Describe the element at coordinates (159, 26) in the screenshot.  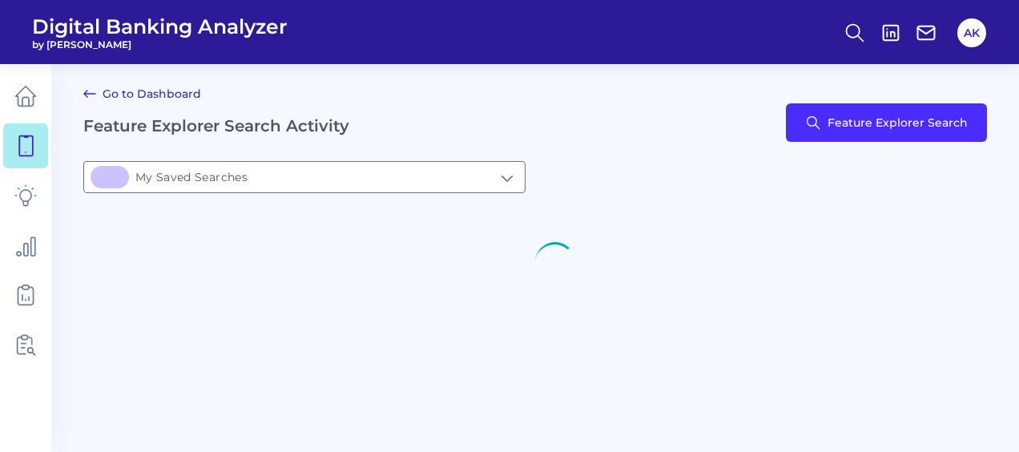
I see `span: Digital Banking Analyzer` at that location.